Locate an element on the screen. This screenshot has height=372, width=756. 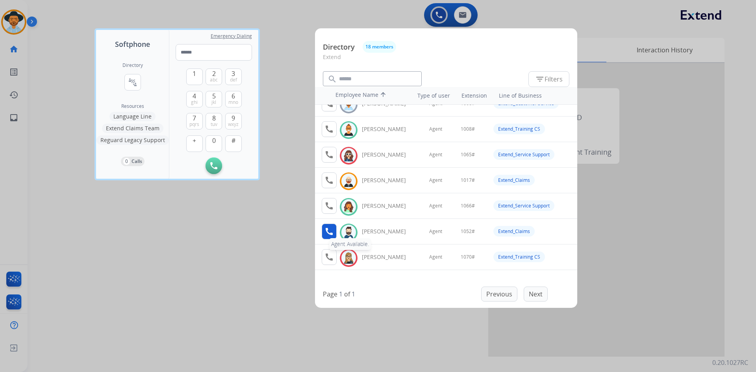
span: 7 is located at coordinates (194, 118).